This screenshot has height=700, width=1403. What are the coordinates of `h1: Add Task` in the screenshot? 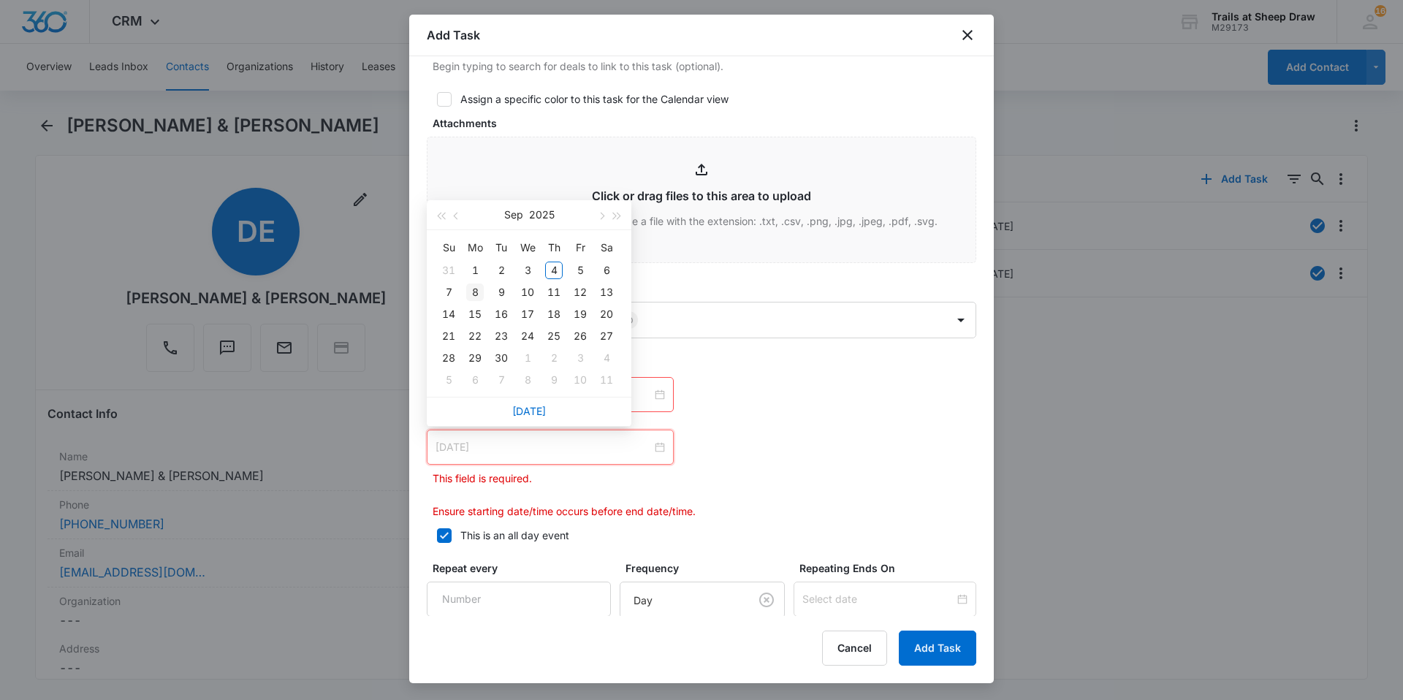 It's located at (453, 35).